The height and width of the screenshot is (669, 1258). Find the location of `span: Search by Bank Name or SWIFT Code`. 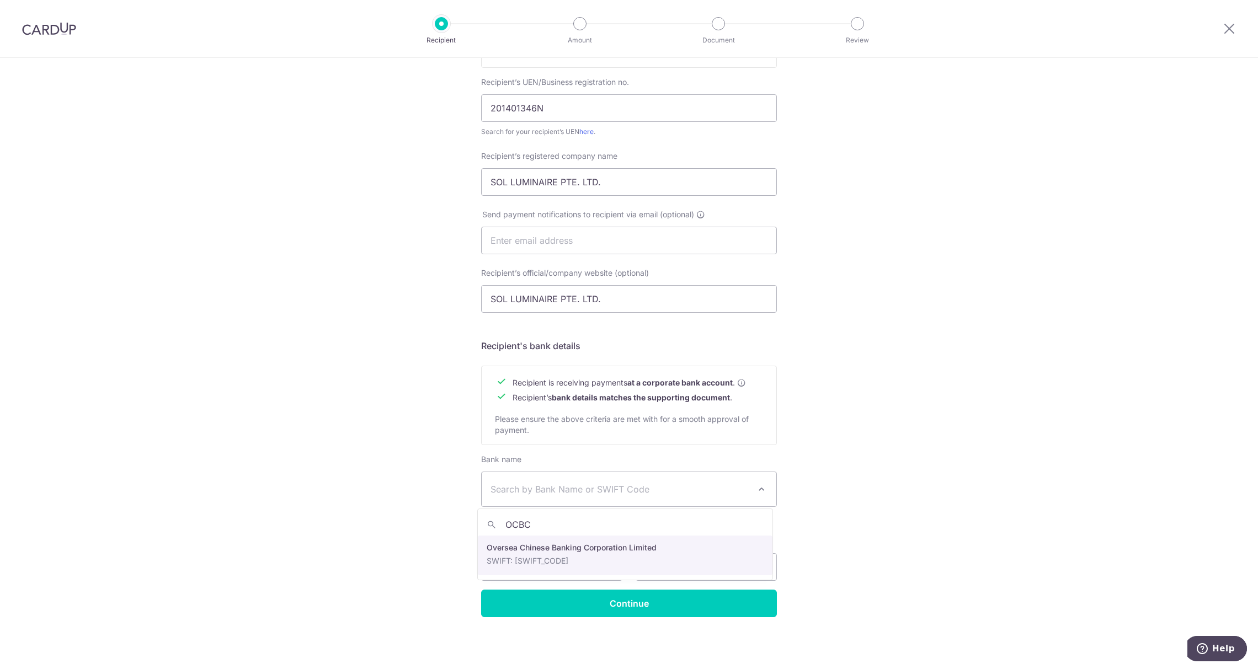

span: Search by Bank Name or SWIFT Code is located at coordinates (620, 489).